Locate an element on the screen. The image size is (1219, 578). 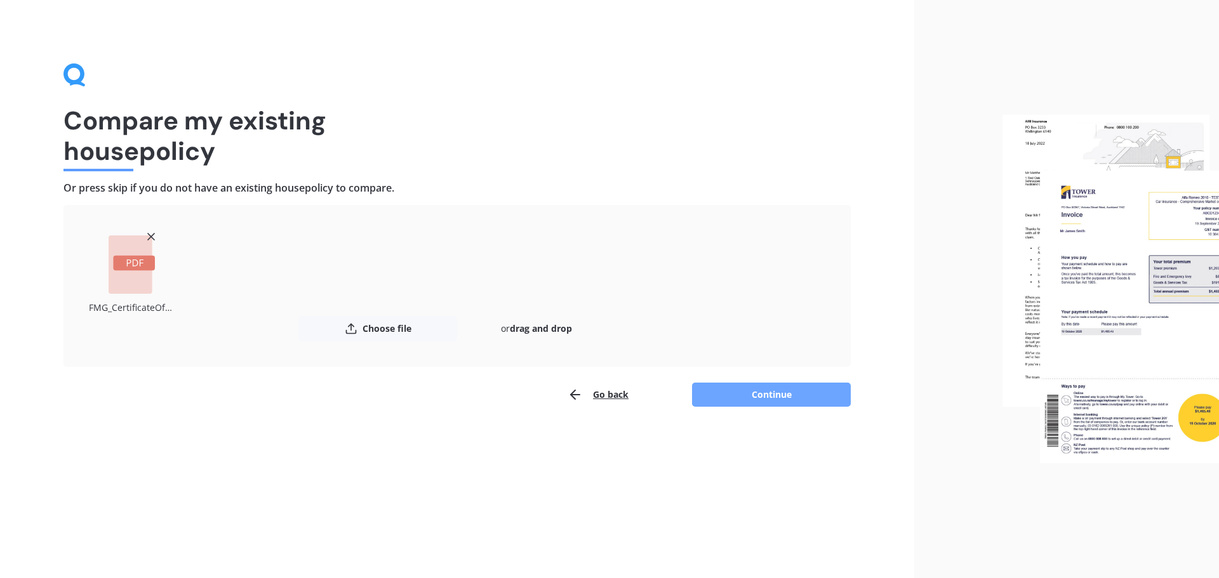
img: files.webp is located at coordinates (1110, 289).